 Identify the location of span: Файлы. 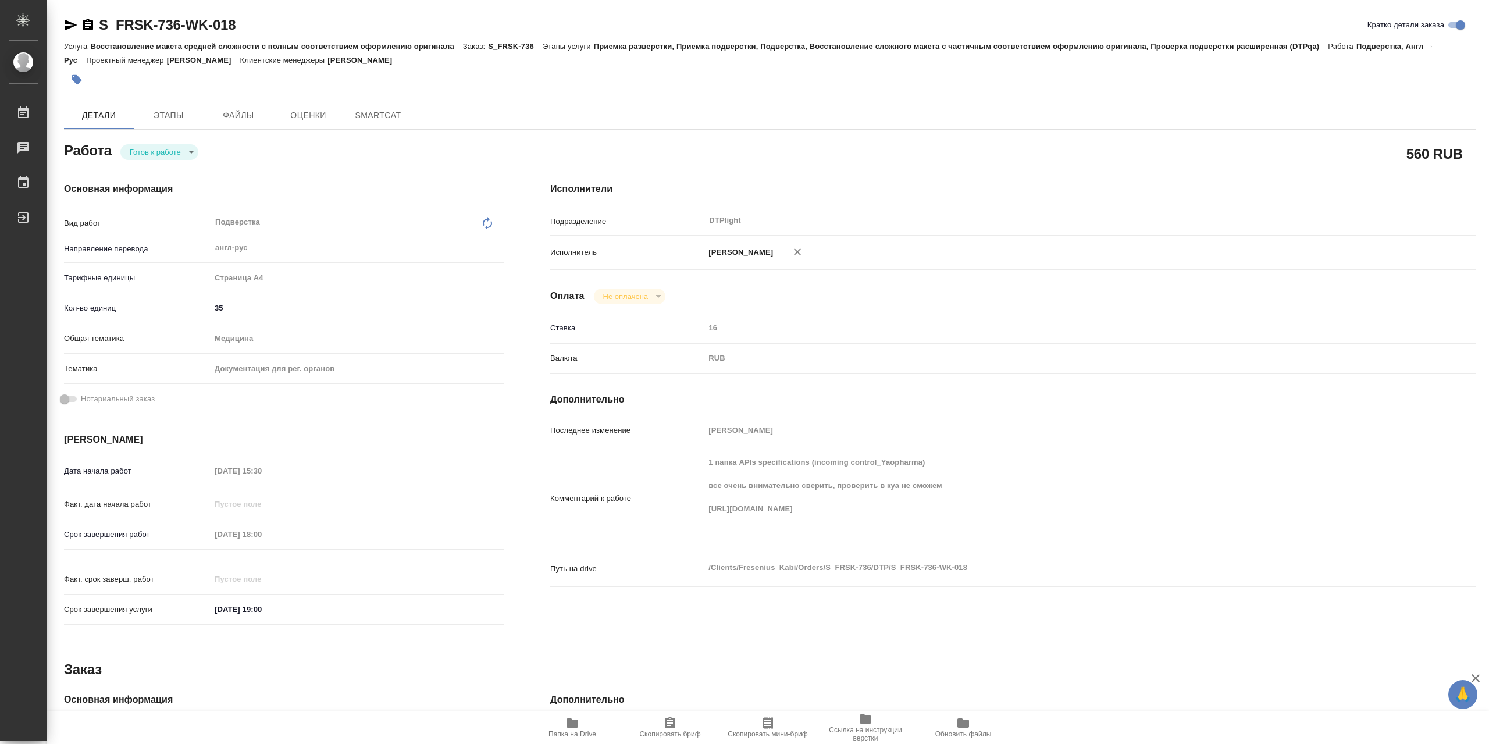
(238, 115).